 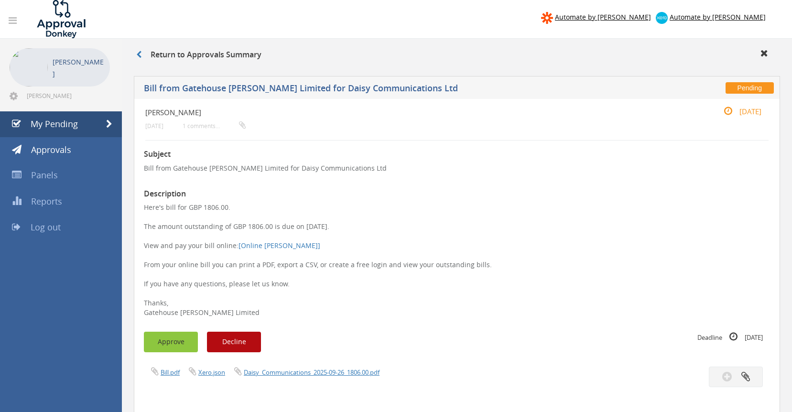 I want to click on img: zapier-logomark.png, so click(x=547, y=18).